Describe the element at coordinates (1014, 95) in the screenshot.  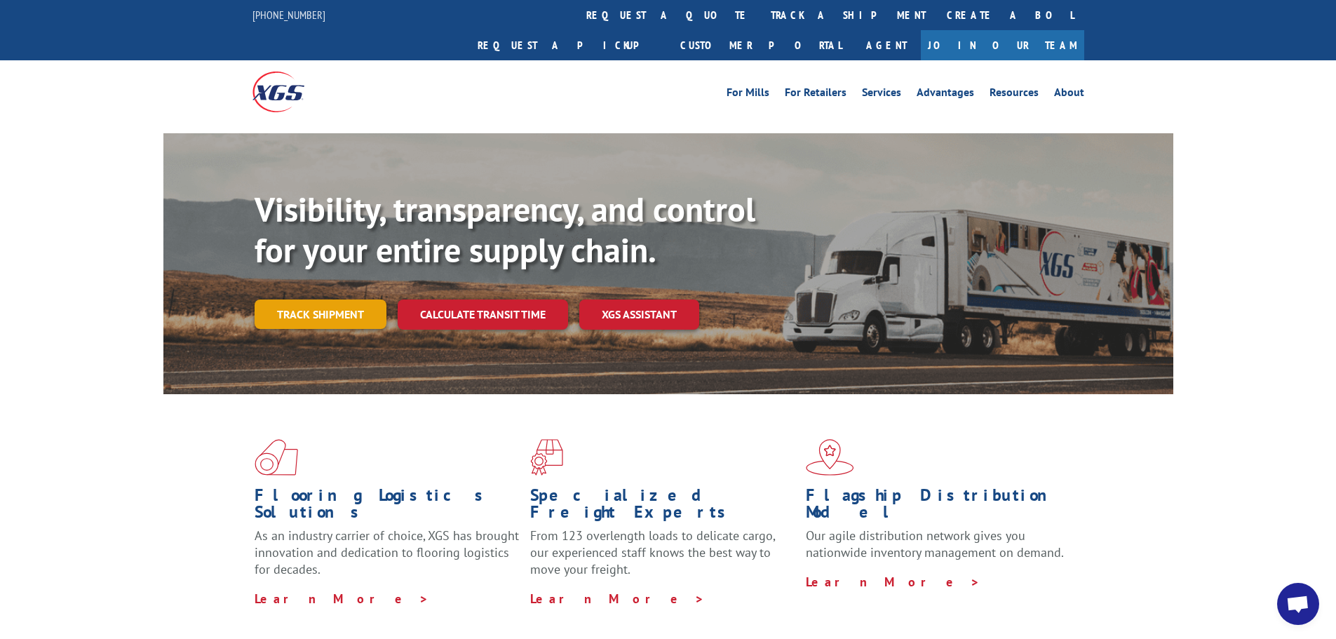
I see `a: Resources` at that location.